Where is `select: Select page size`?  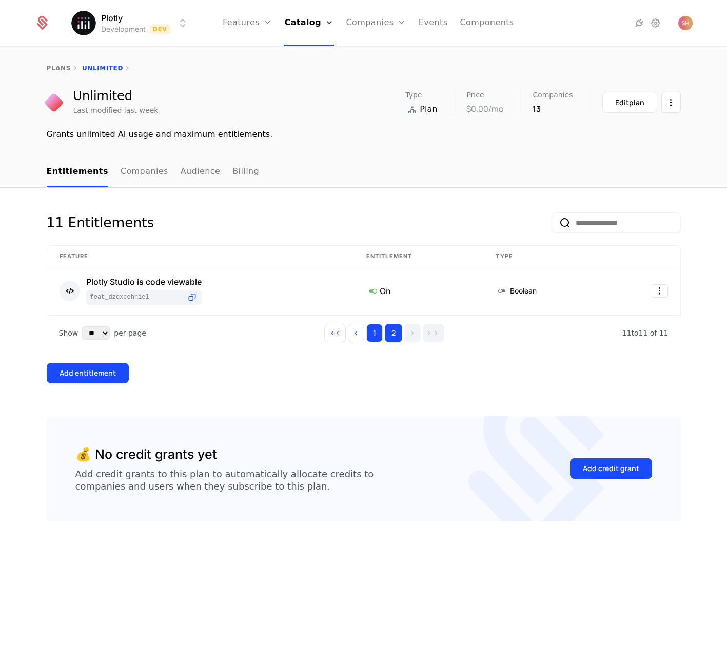
select: Select page size is located at coordinates (96, 333).